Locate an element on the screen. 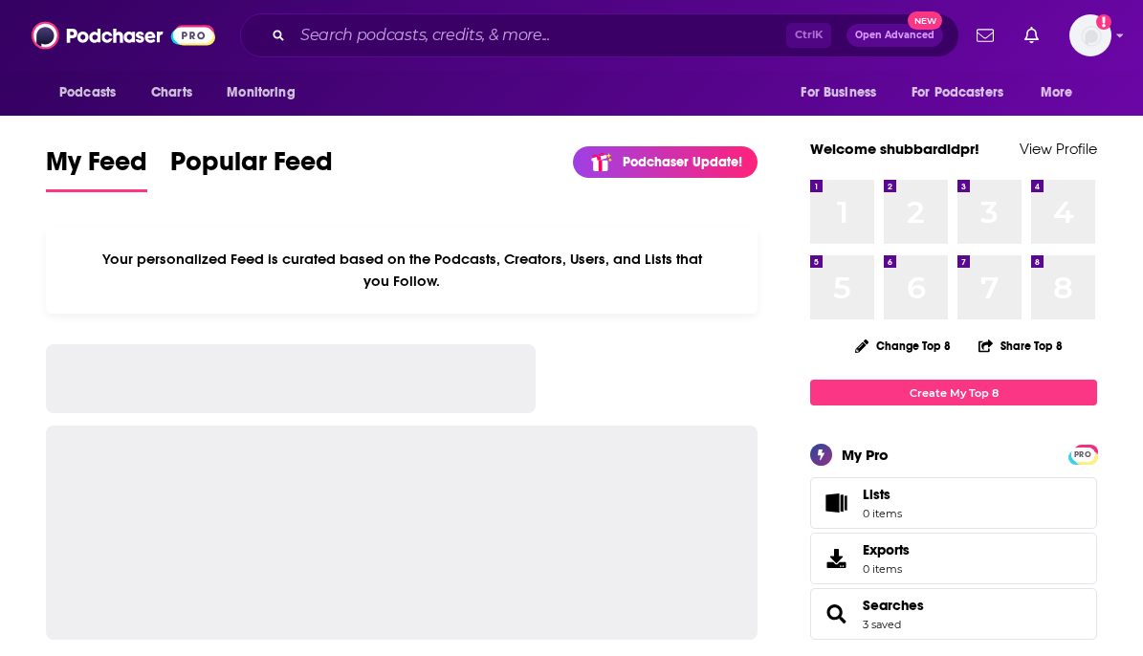 The width and height of the screenshot is (1143, 656). div: Search podcasts, credits, & more... is located at coordinates (600, 35).